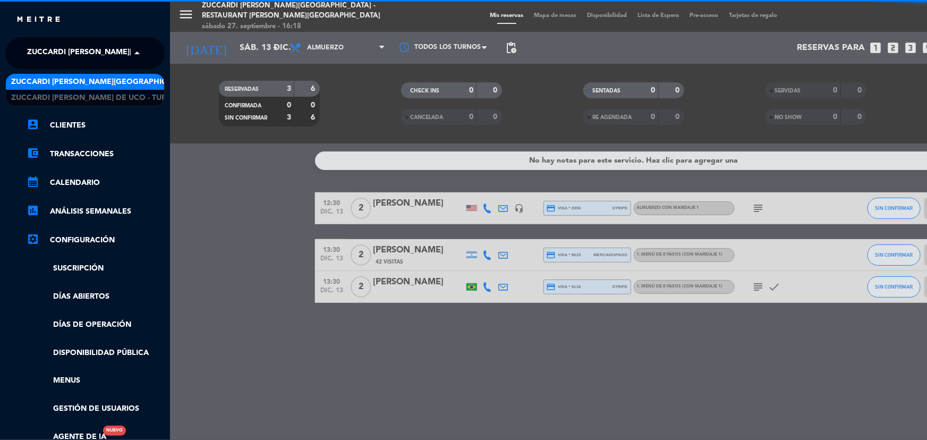 This screenshot has height=440, width=927. Describe the element at coordinates (33, 182) in the screenshot. I see `i: calendar_month` at that location.